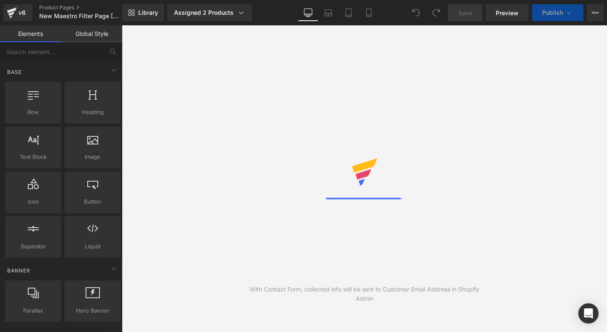 The image size is (607, 332). I want to click on a: v6, so click(18, 13).